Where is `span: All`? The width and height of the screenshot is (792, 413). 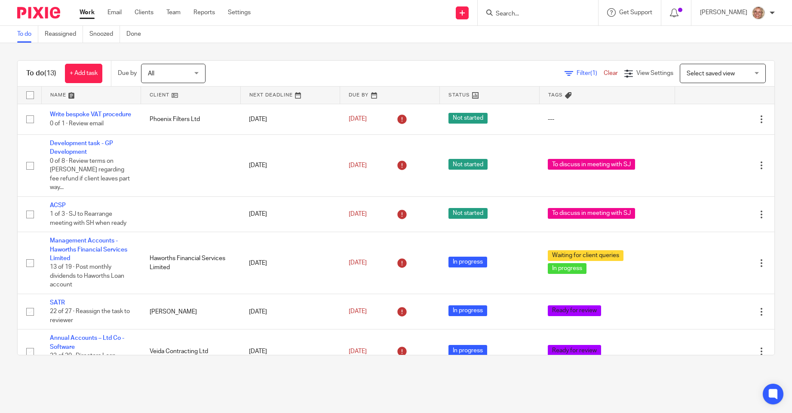
span: All is located at coordinates (151, 74).